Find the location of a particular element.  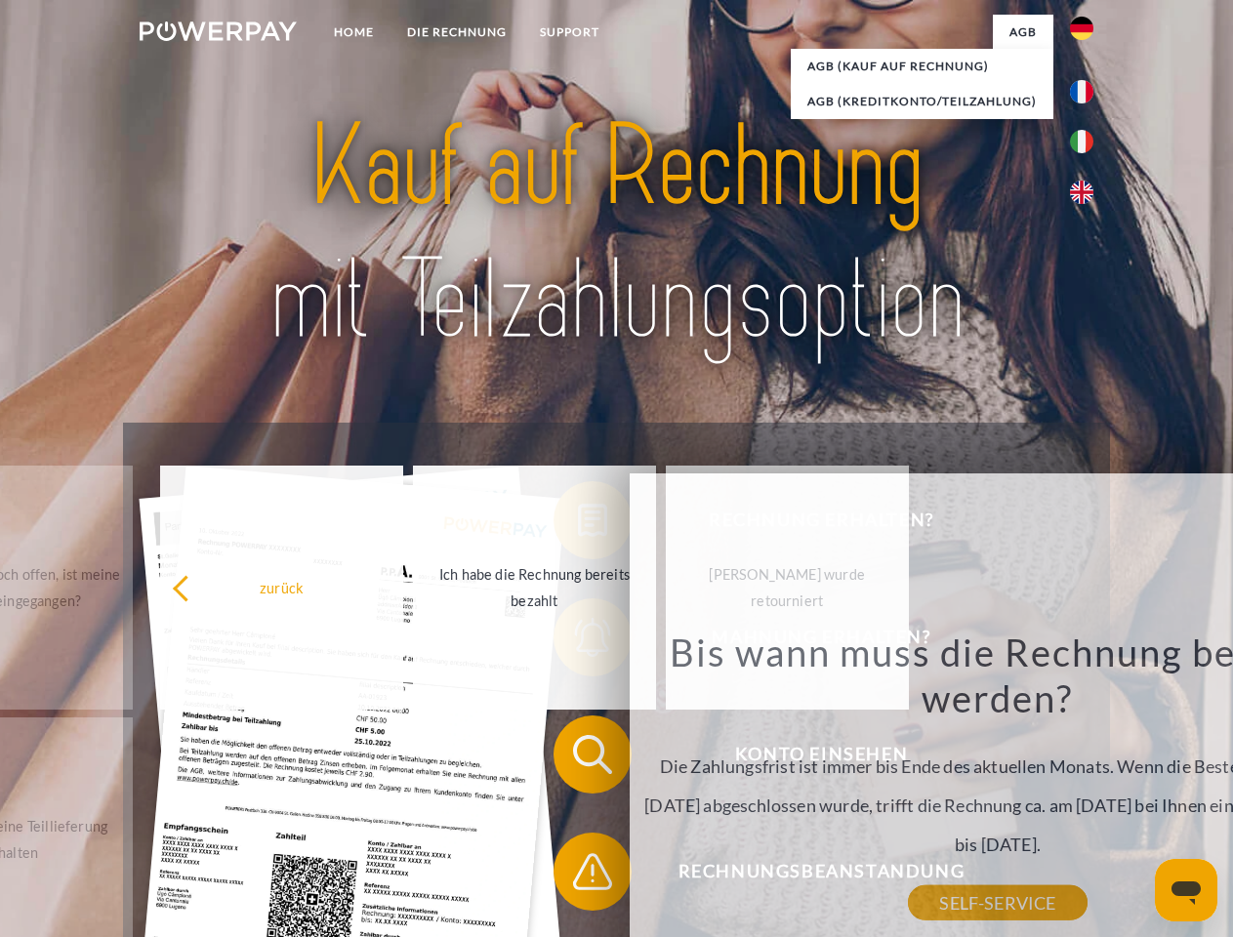

img: title-powerpay_de.svg is located at coordinates (616, 233).